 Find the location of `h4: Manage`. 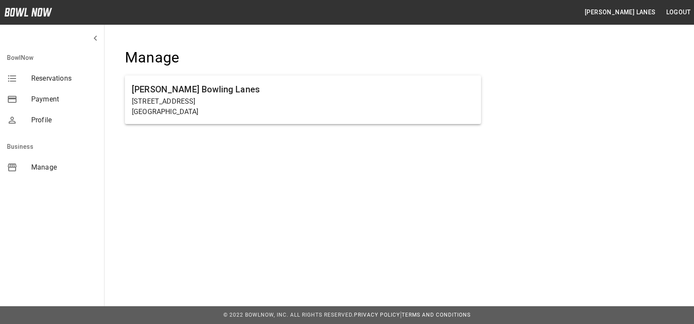

h4: Manage is located at coordinates (303, 58).